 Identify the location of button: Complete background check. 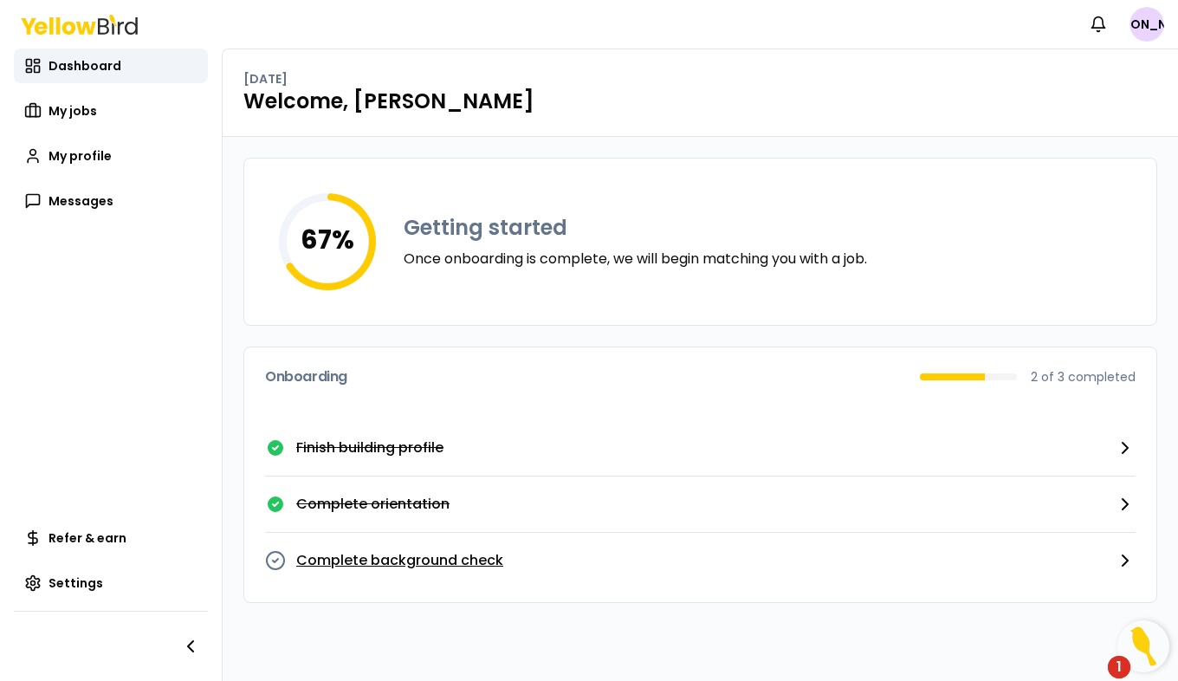
(700, 560).